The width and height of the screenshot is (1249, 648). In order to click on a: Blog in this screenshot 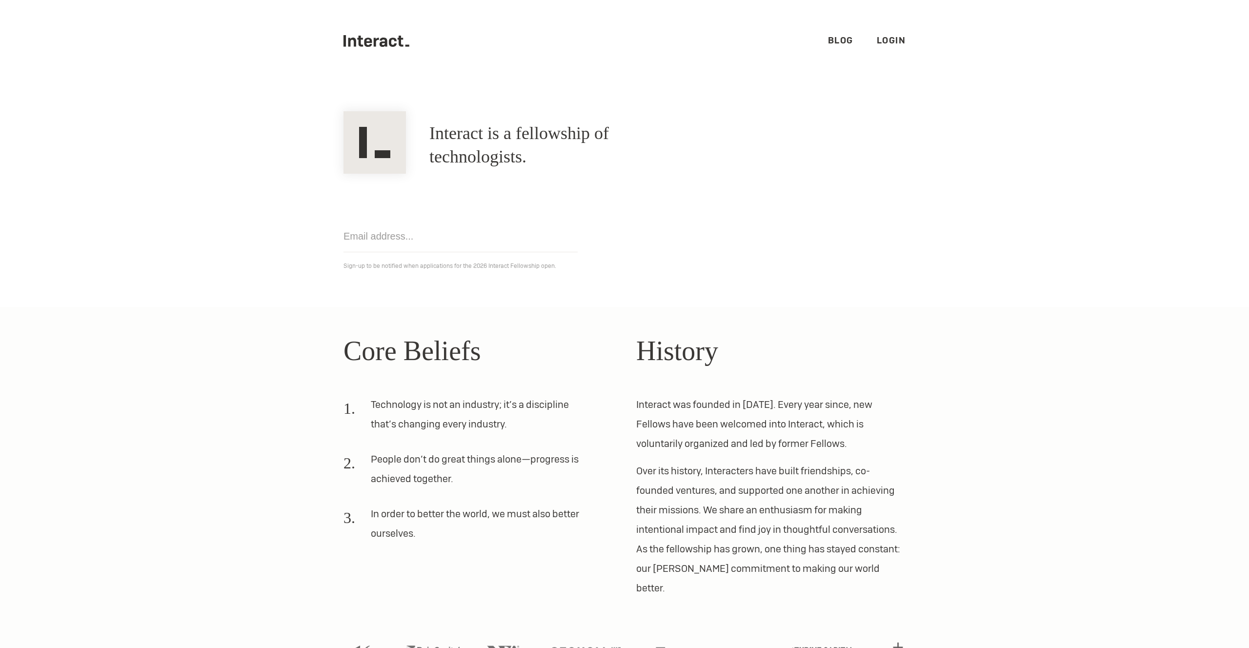, I will do `click(840, 40)`.